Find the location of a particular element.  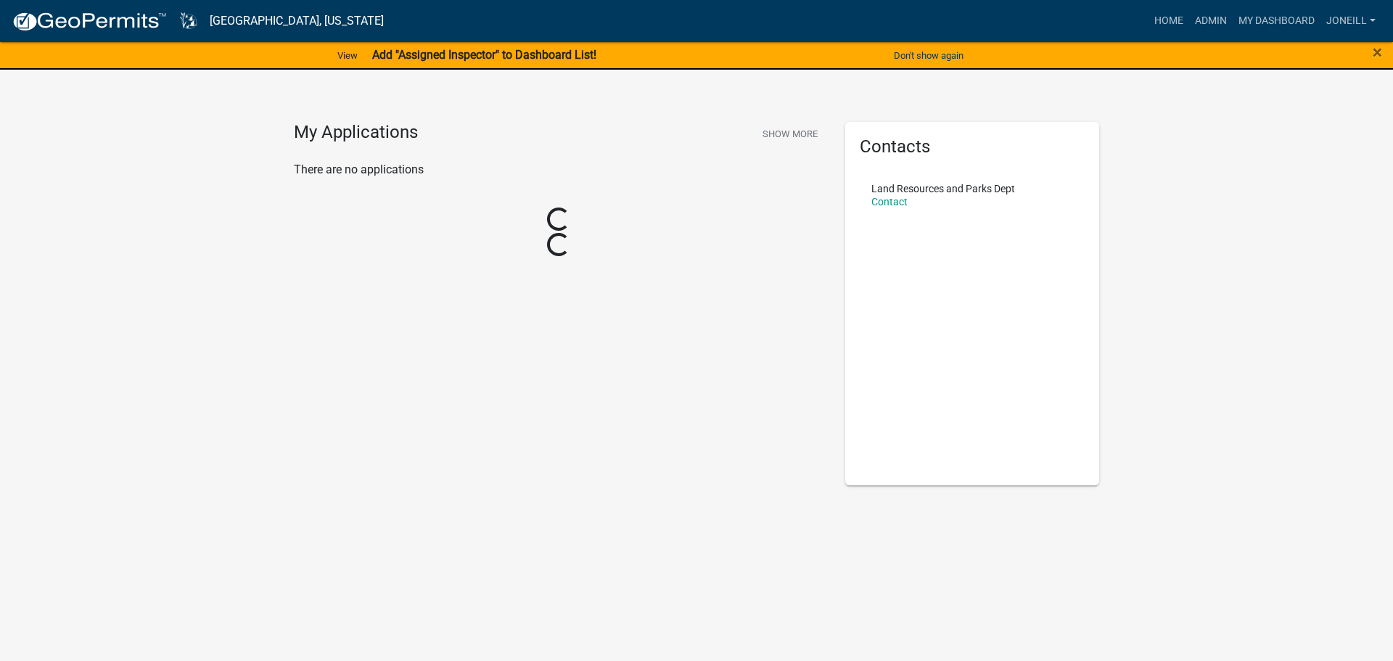

a: My Dashboard is located at coordinates (1276, 21).